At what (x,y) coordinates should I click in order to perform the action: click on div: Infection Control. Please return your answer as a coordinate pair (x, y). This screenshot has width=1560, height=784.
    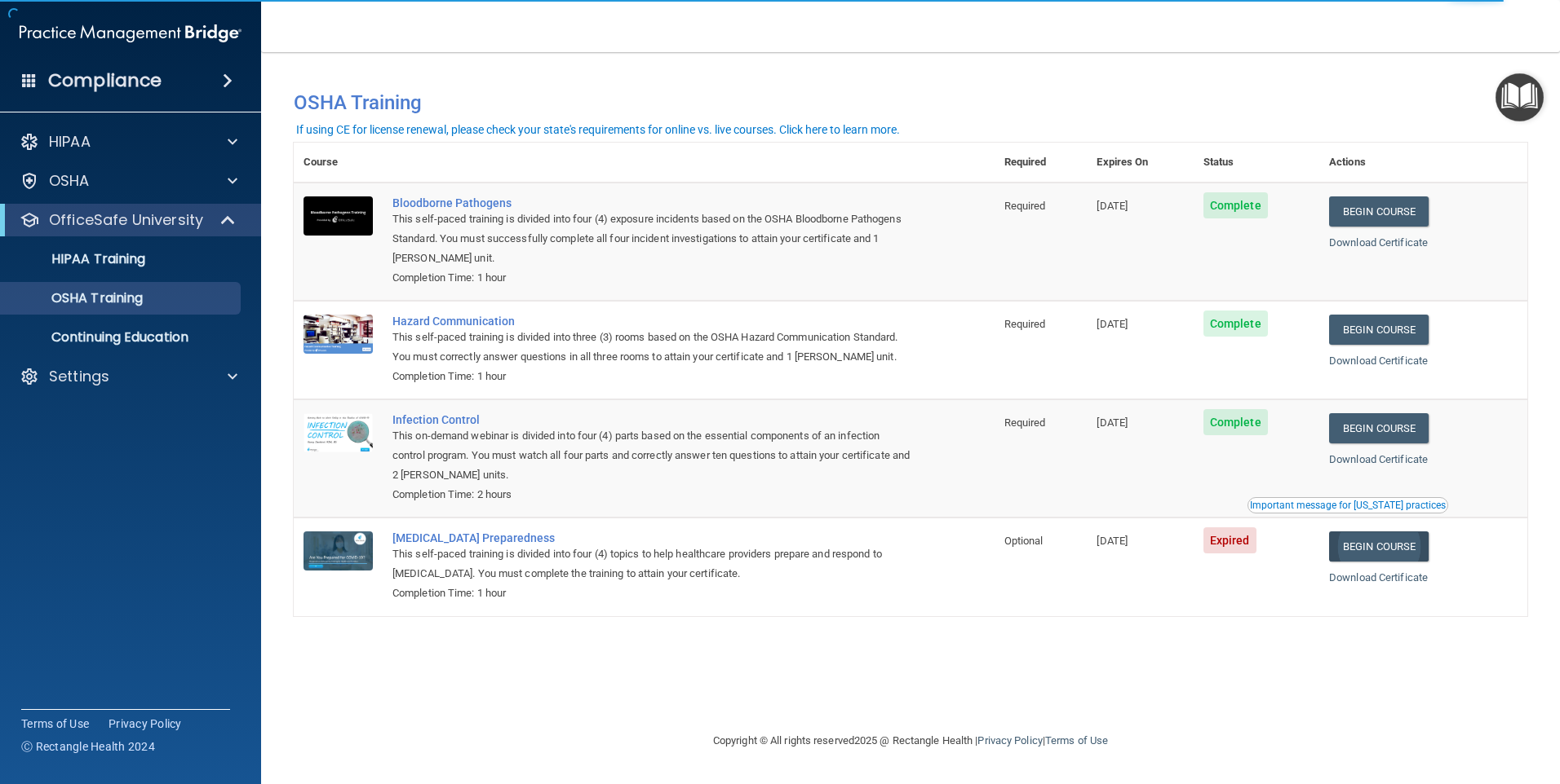
    Looking at the image, I should click on (652, 420).